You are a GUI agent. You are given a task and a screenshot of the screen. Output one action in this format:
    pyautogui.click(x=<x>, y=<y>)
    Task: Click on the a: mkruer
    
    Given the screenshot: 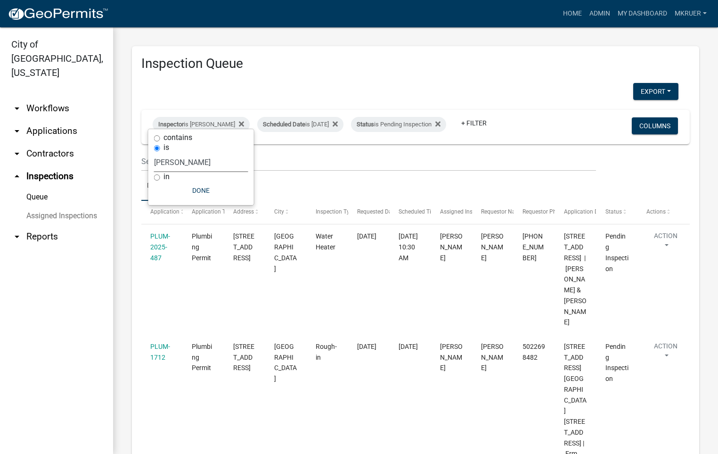 What is the action you would take?
    pyautogui.click(x=691, y=14)
    